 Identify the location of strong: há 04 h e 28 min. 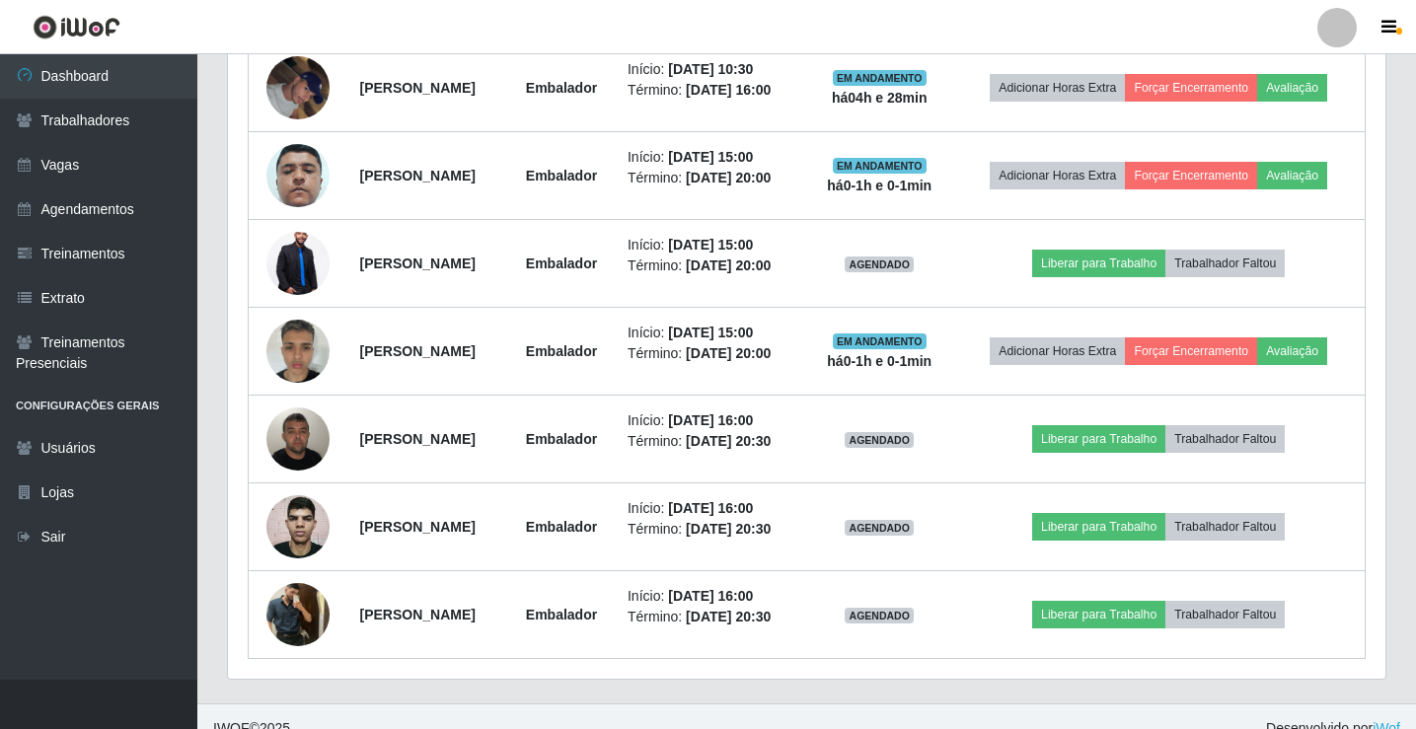
(879, 98).